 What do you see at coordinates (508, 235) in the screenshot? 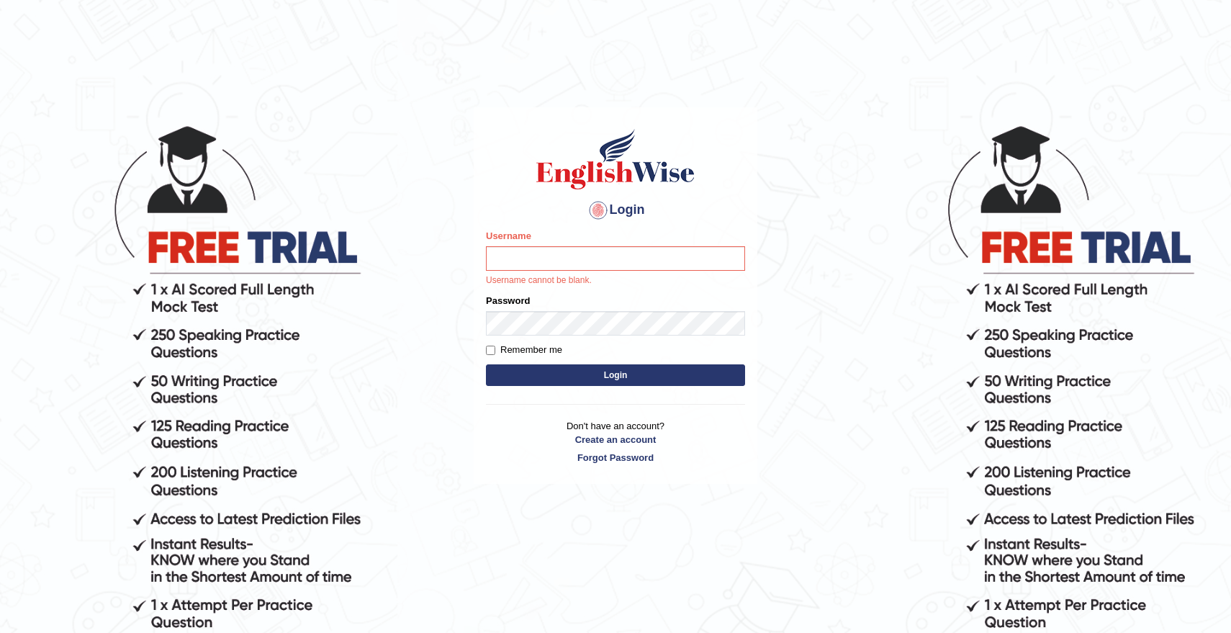
I see `label: Username` at bounding box center [508, 235].